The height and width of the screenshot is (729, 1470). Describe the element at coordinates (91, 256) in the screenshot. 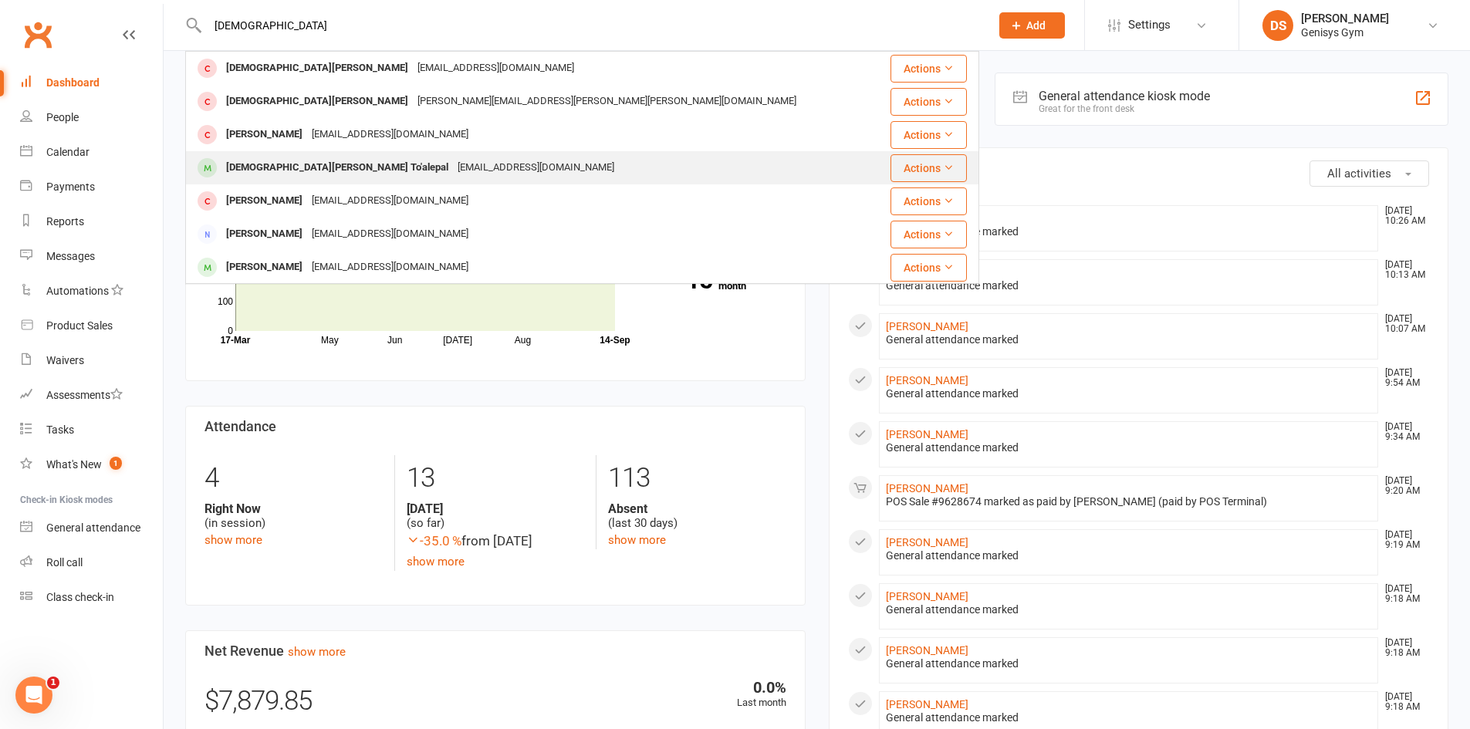

I see `a: Messages` at that location.